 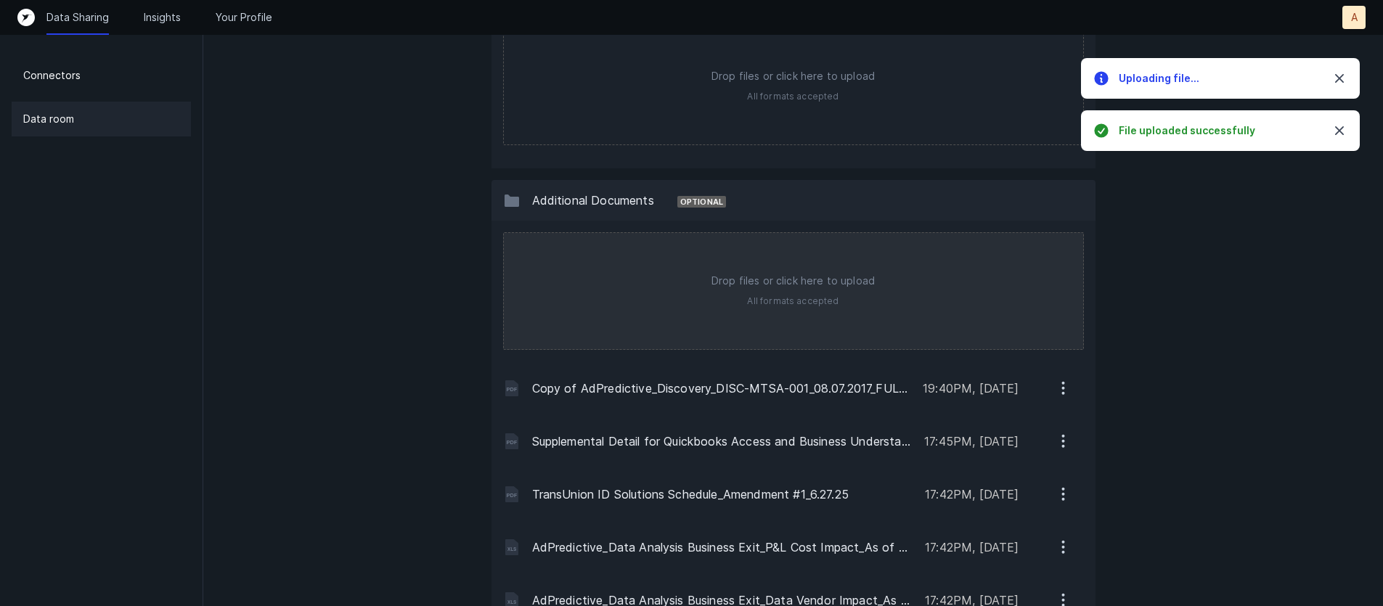 I want to click on a: Connectors, so click(x=101, y=76).